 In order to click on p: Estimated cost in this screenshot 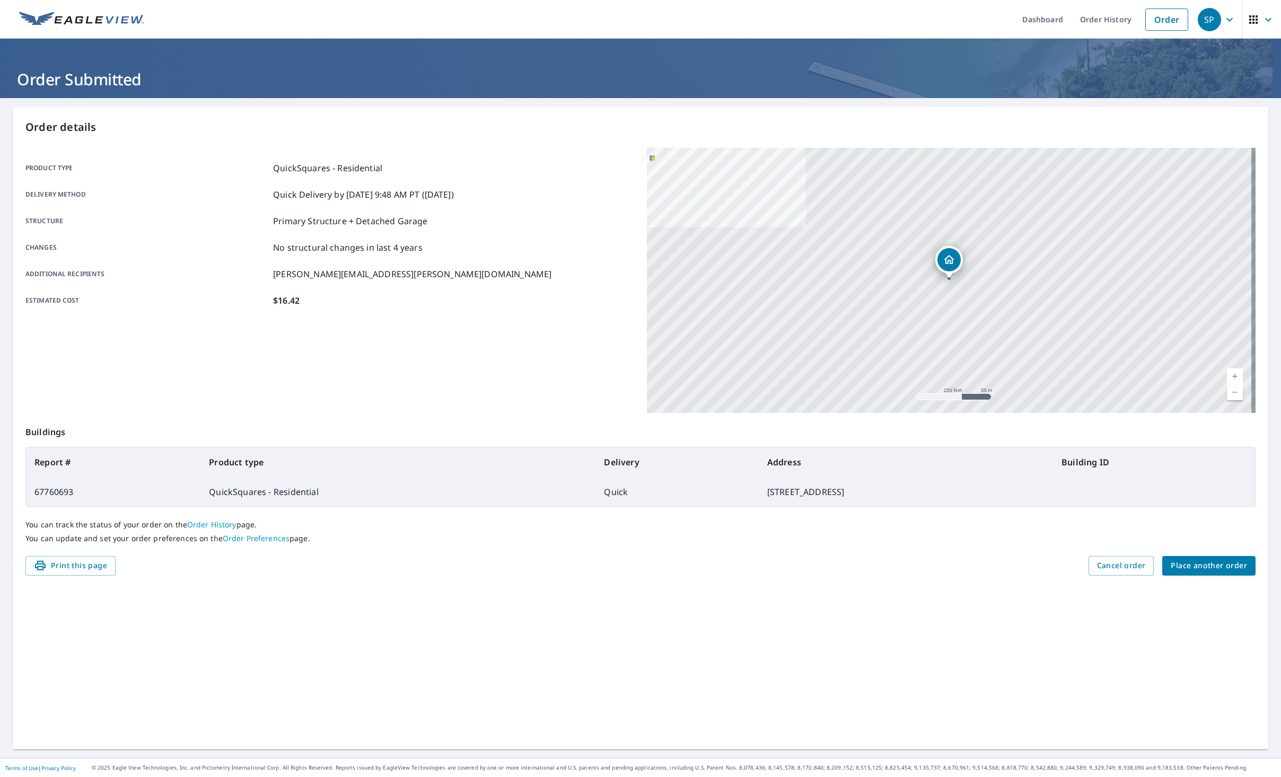, I will do `click(147, 301)`.